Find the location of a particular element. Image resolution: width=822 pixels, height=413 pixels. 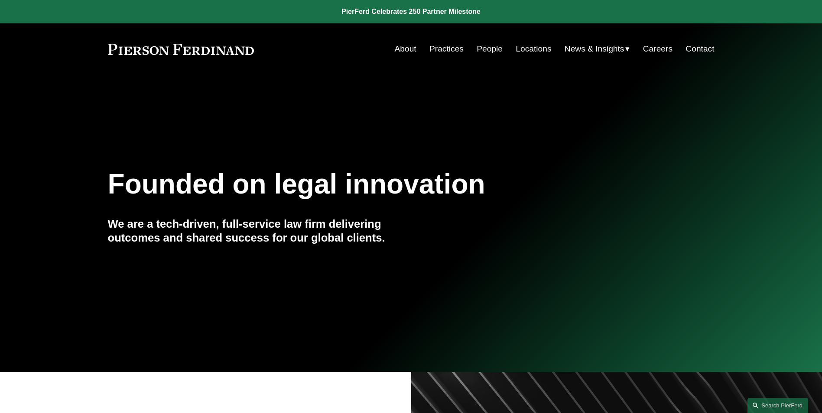

h1: Founded on legal innovation is located at coordinates (360, 184).